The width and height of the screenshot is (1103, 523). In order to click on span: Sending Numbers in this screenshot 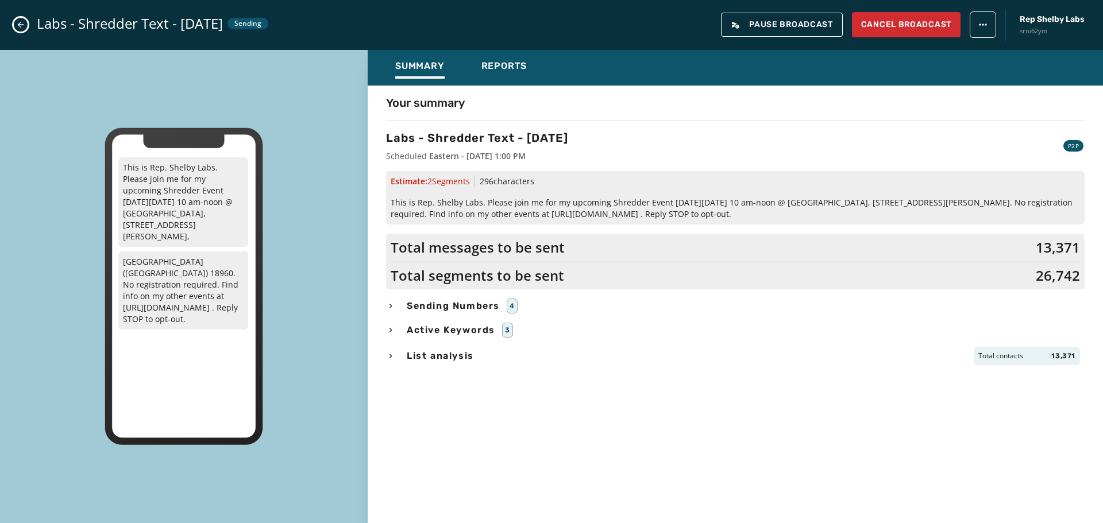, I will do `click(453, 306)`.